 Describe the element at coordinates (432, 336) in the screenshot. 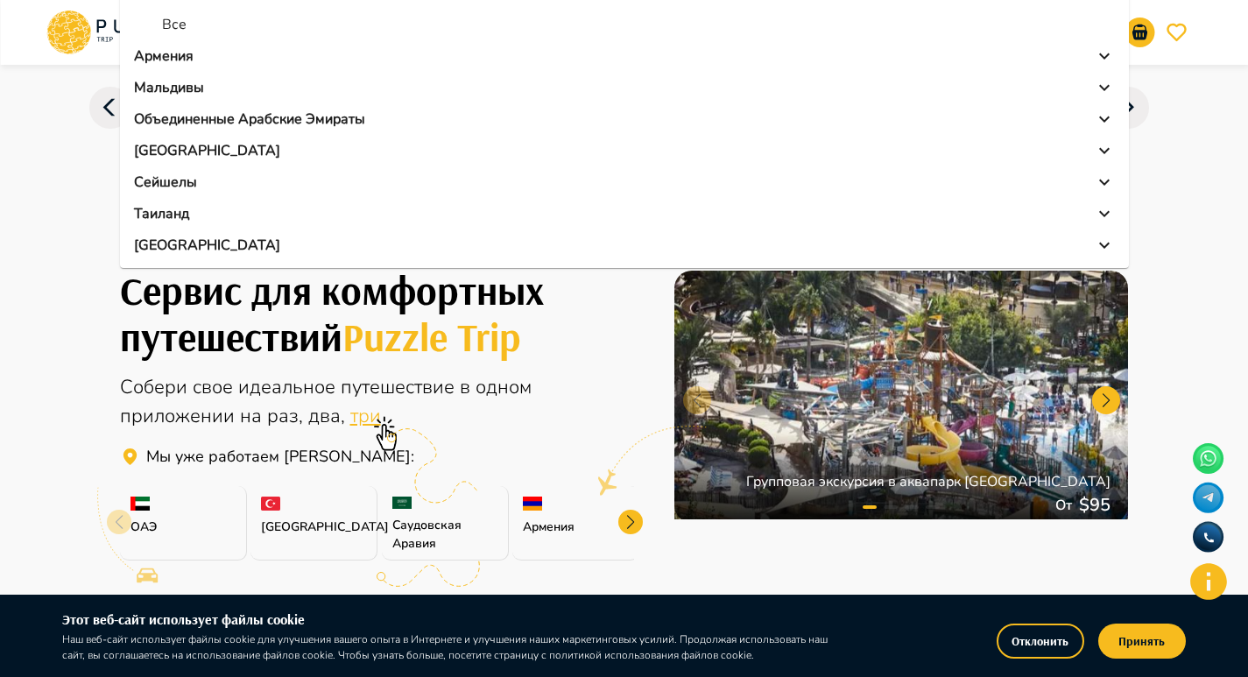

I see `span: Puzzle Trip` at that location.